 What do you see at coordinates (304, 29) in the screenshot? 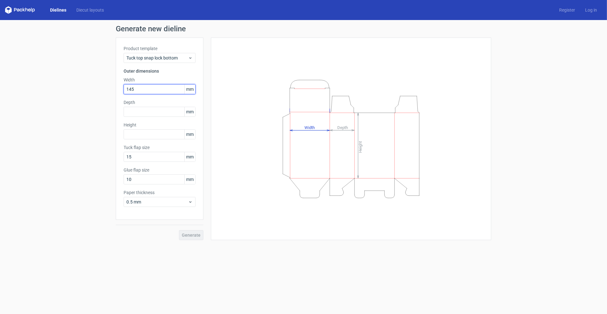
I see `h1: Generate new dieline` at bounding box center [304, 29].